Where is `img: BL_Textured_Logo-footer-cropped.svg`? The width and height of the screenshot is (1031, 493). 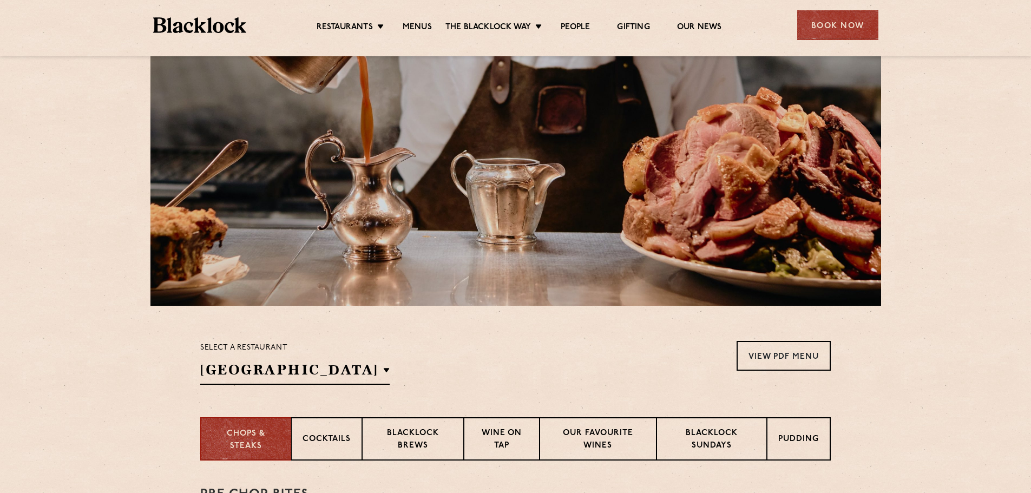 img: BL_Textured_Logo-footer-cropped.svg is located at coordinates (200, 25).